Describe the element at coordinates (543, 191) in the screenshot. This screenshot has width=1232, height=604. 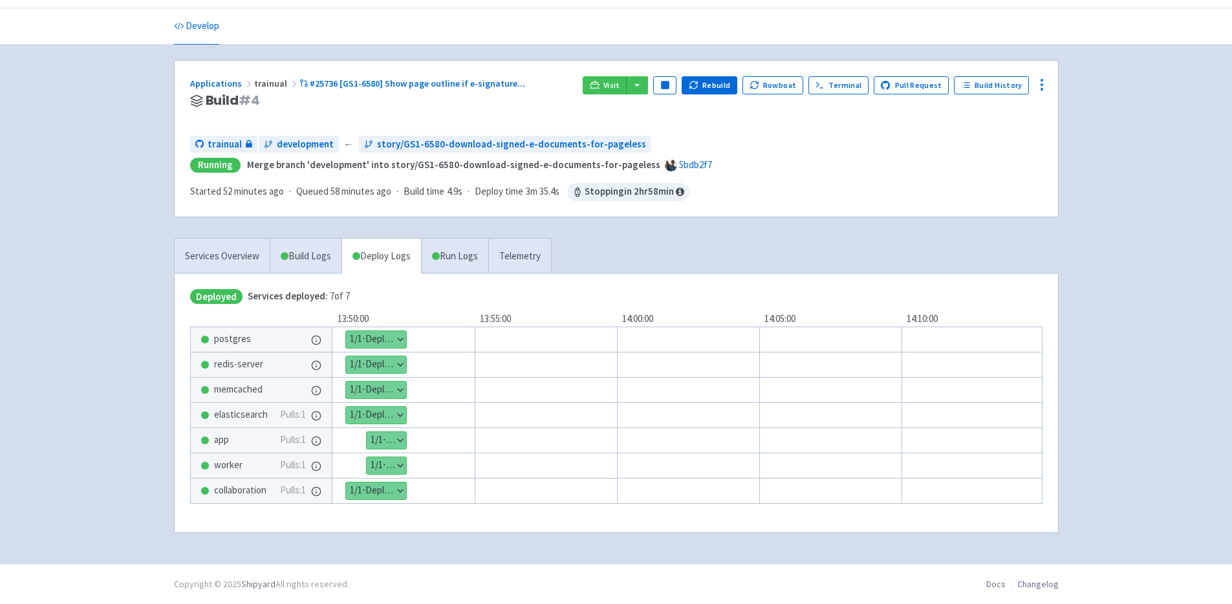
I see `span: 3m 35.4s` at that location.